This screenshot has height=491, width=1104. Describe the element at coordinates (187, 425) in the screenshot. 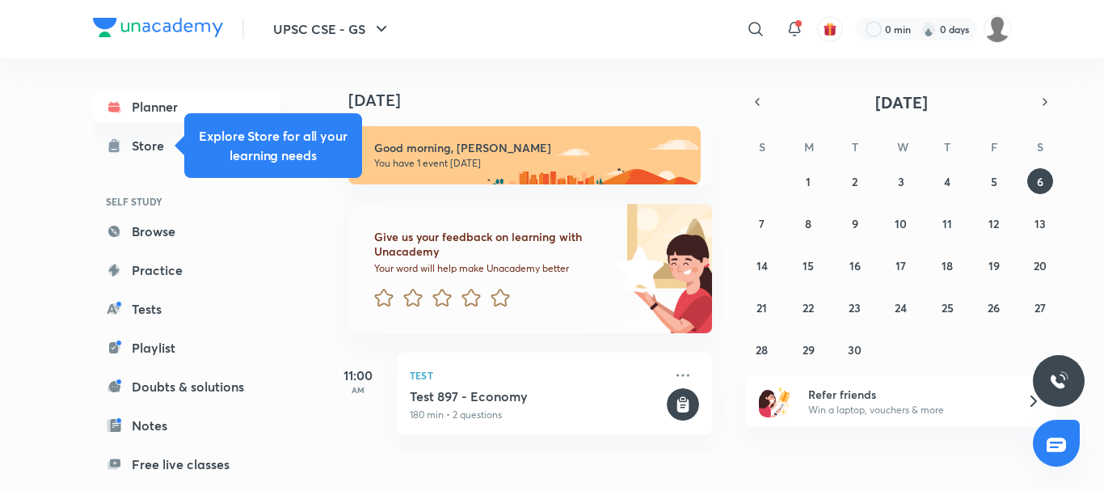

I see `a: Notes` at that location.